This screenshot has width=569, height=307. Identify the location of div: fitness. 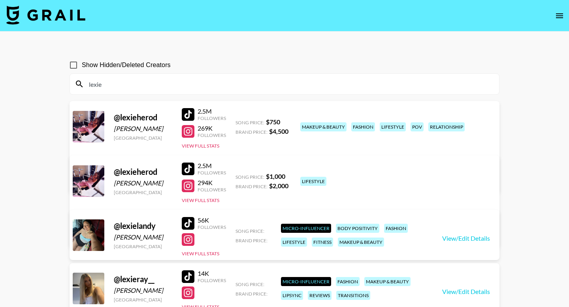
(322, 242).